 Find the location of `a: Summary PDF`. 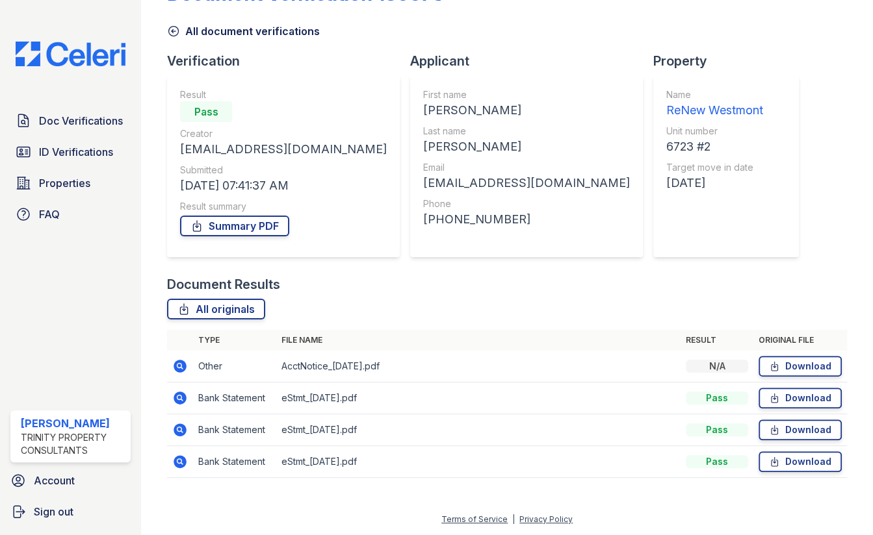

a: Summary PDF is located at coordinates (235, 226).